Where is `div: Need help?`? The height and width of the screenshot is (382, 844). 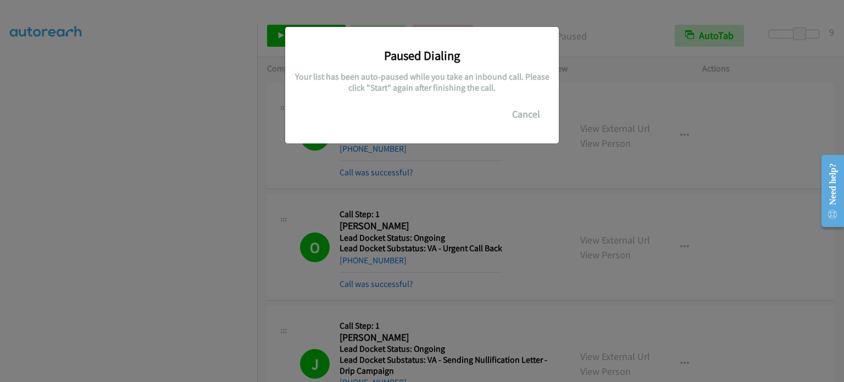
div: Need help? is located at coordinates (20, 37).